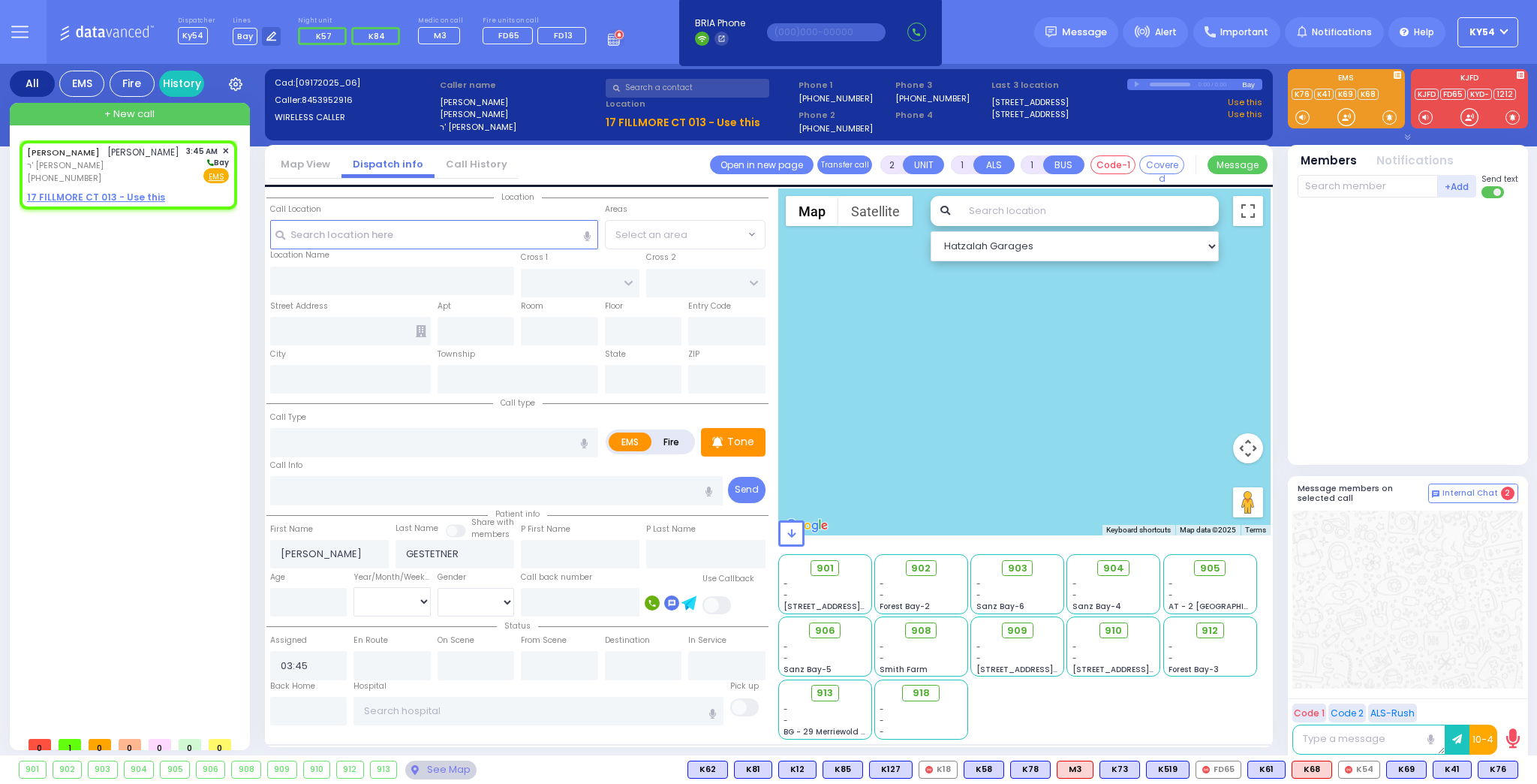 The image size is (1537, 784). What do you see at coordinates (546, 529) in the screenshot?
I see `label: P First Name` at bounding box center [546, 529].